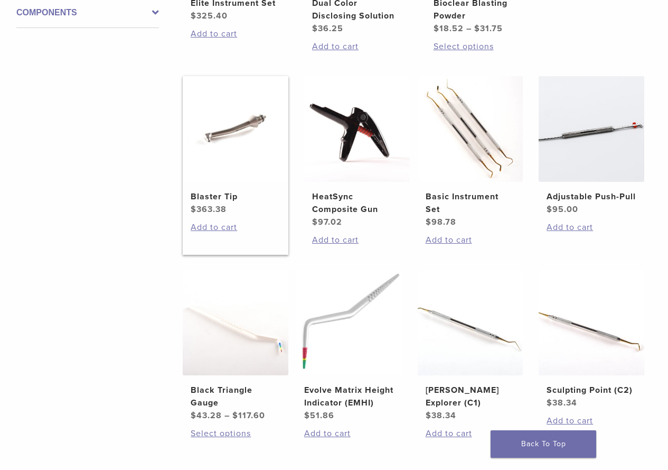 The height and width of the screenshot is (470, 668). Describe the element at coordinates (357, 203) in the screenshot. I see `h2: HeatSync Composite Gun` at that location.